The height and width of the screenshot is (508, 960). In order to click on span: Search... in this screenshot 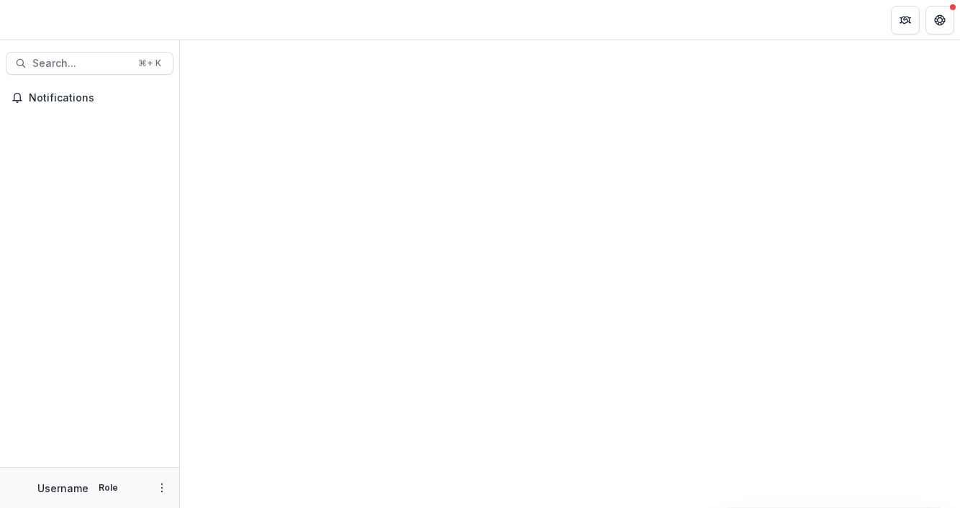, I will do `click(81, 63)`.